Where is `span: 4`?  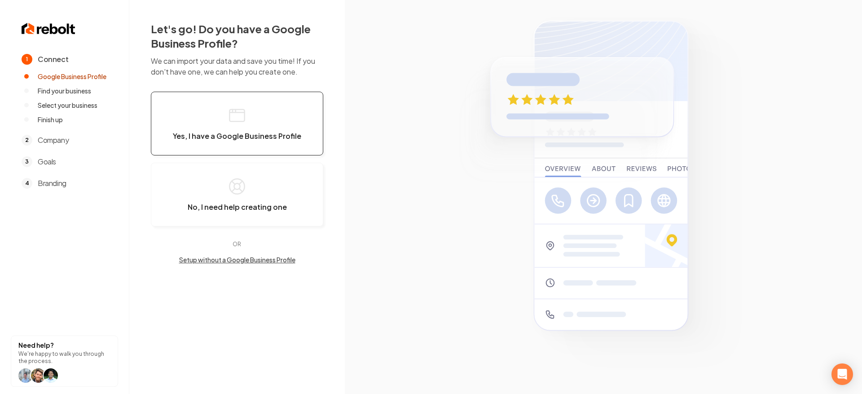 span: 4 is located at coordinates (27, 183).